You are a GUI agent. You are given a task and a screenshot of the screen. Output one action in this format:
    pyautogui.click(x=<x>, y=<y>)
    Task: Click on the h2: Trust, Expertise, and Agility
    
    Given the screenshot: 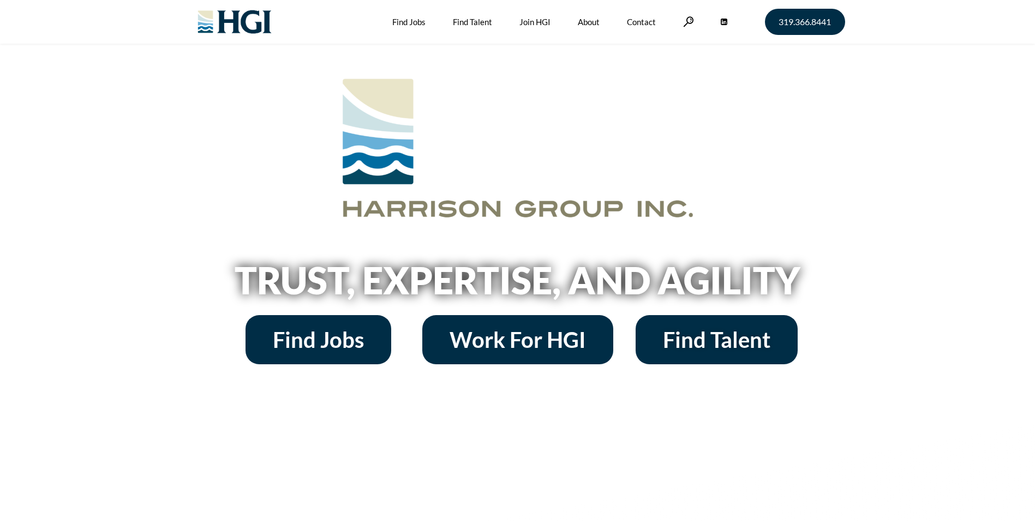 What is the action you would take?
    pyautogui.click(x=518, y=280)
    